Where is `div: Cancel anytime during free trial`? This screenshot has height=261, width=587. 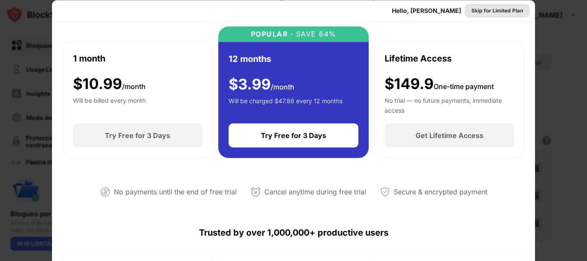
div: Cancel anytime during free trial is located at coordinates (315, 192).